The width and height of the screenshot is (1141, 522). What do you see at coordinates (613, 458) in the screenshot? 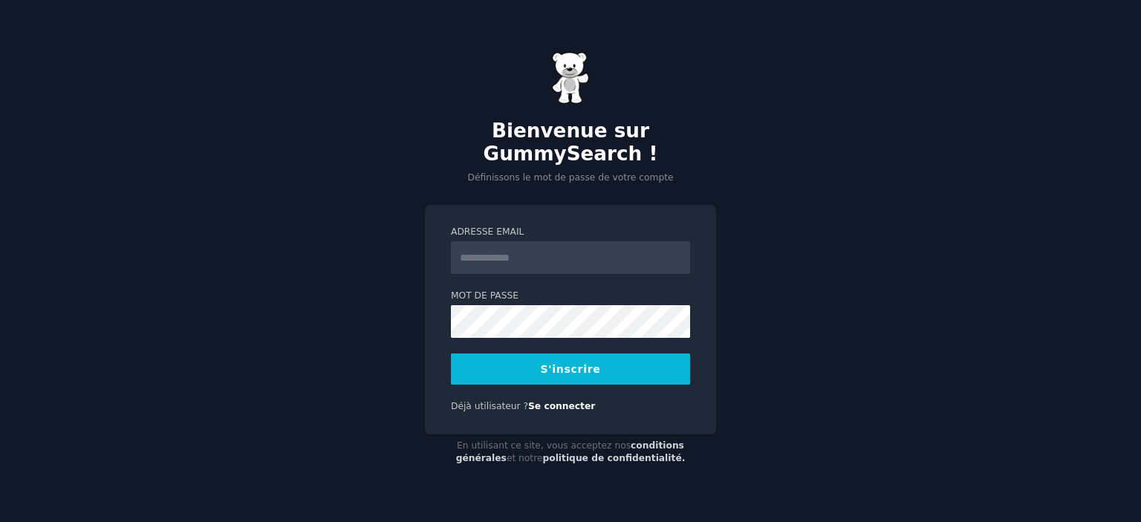
I see `a: politique de confidentialité.` at bounding box center [613, 458].